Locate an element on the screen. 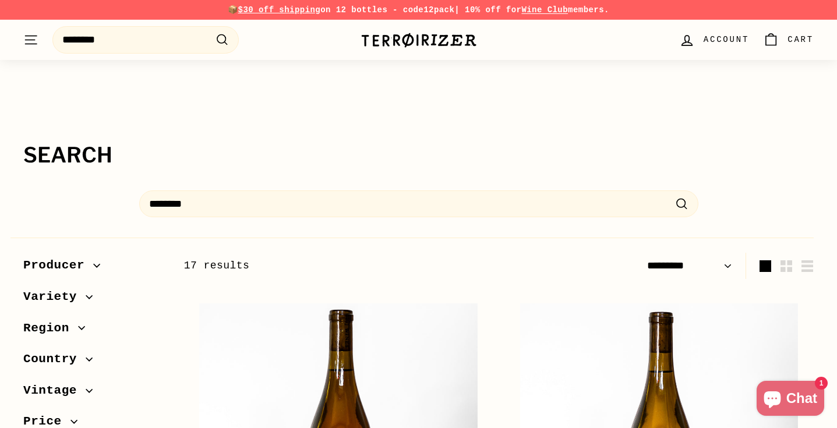  span: Cart is located at coordinates (801, 40).